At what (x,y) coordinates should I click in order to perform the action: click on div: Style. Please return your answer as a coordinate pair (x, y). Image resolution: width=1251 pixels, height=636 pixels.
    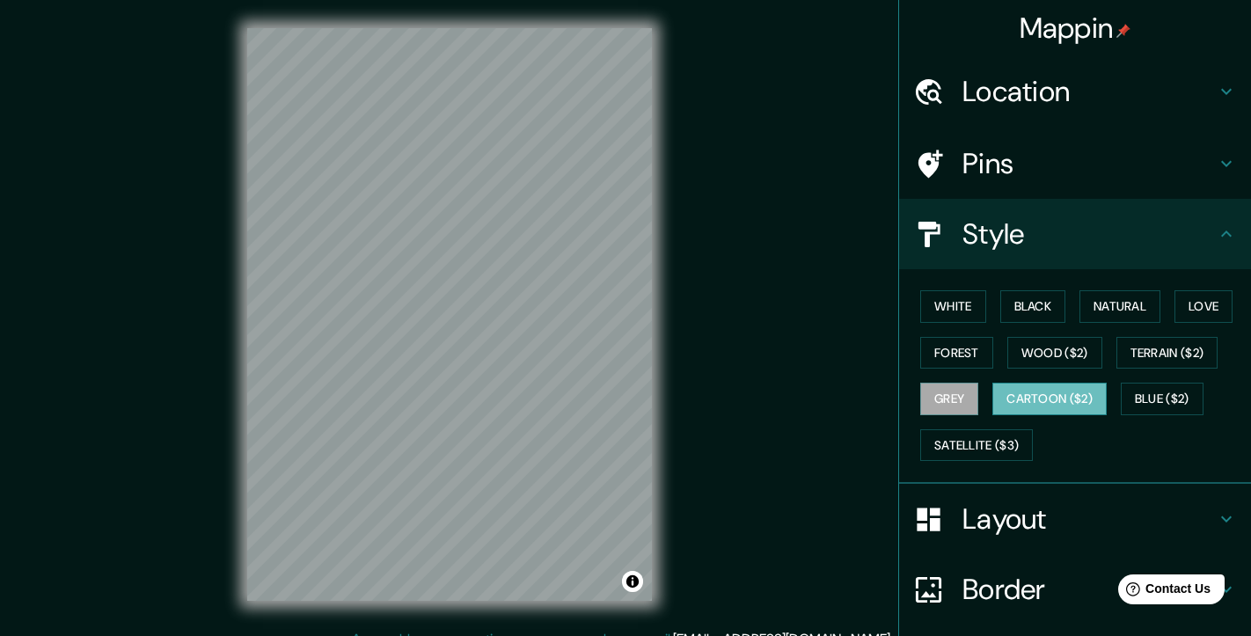
    Looking at the image, I should click on (1075, 234).